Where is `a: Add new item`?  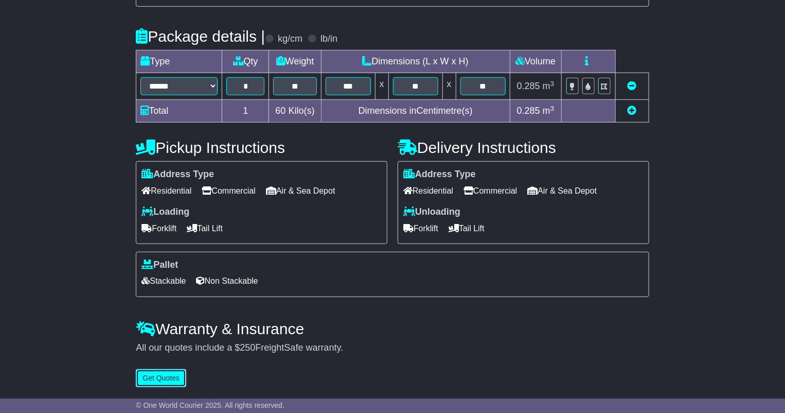
a: Add new item is located at coordinates (632, 111).